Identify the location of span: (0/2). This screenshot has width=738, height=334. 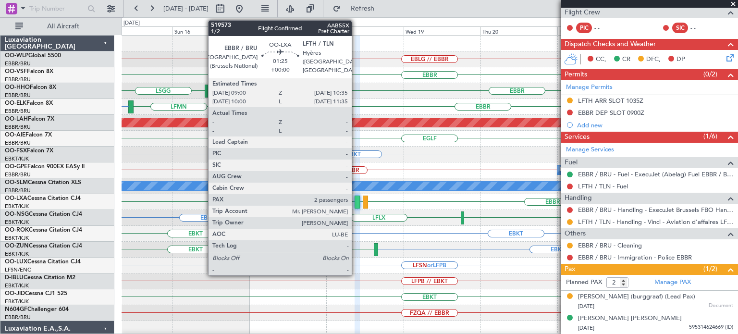
(711, 74).